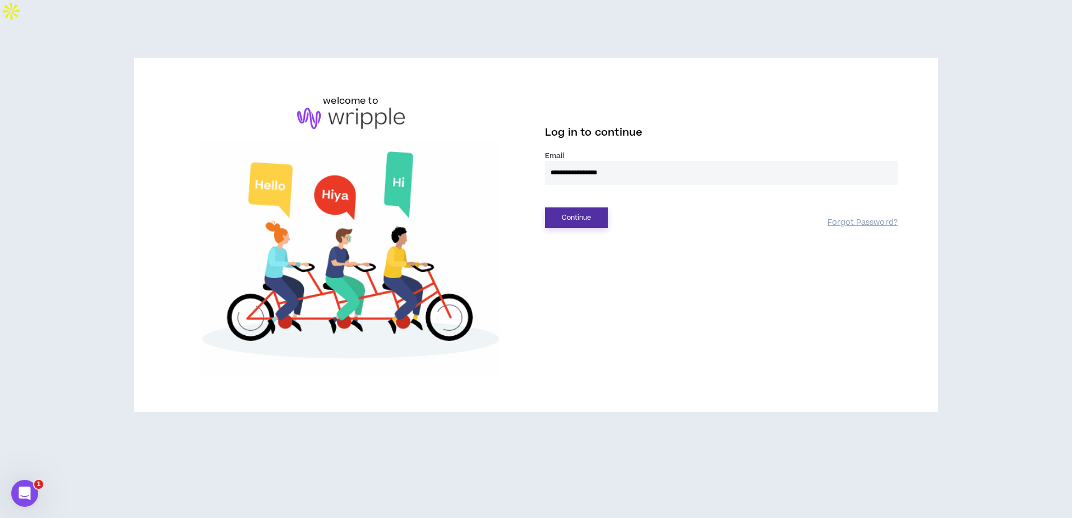 The image size is (1072, 518). What do you see at coordinates (350, 101) in the screenshot?
I see `h6: welcome to` at bounding box center [350, 101].